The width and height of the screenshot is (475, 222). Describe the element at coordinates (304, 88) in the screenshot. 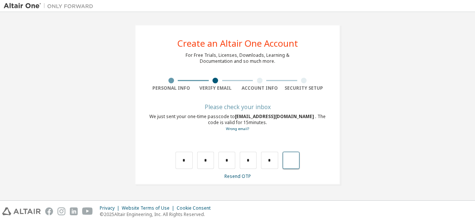

I see `div: Security Setup` at that location.